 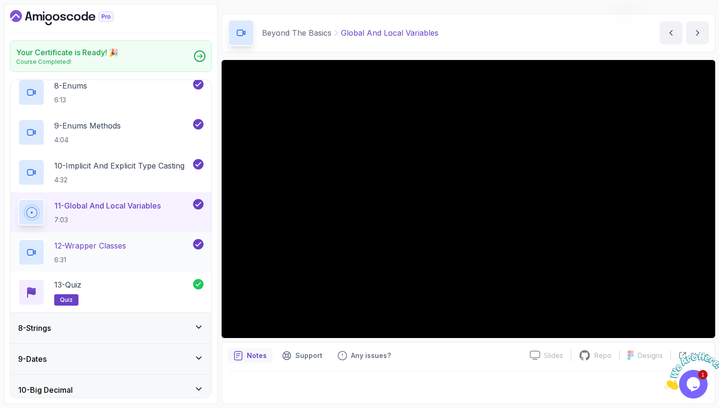 I want to click on p: Beyond The Basics, so click(x=297, y=33).